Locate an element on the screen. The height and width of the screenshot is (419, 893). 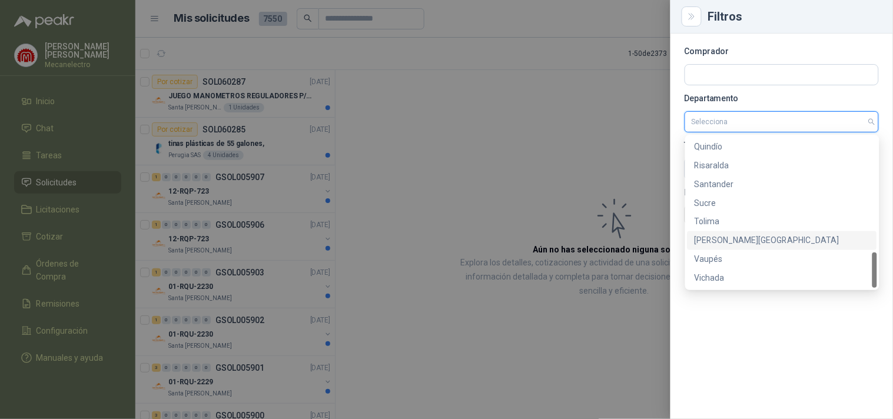
div: Filtros is located at coordinates (793, 16).